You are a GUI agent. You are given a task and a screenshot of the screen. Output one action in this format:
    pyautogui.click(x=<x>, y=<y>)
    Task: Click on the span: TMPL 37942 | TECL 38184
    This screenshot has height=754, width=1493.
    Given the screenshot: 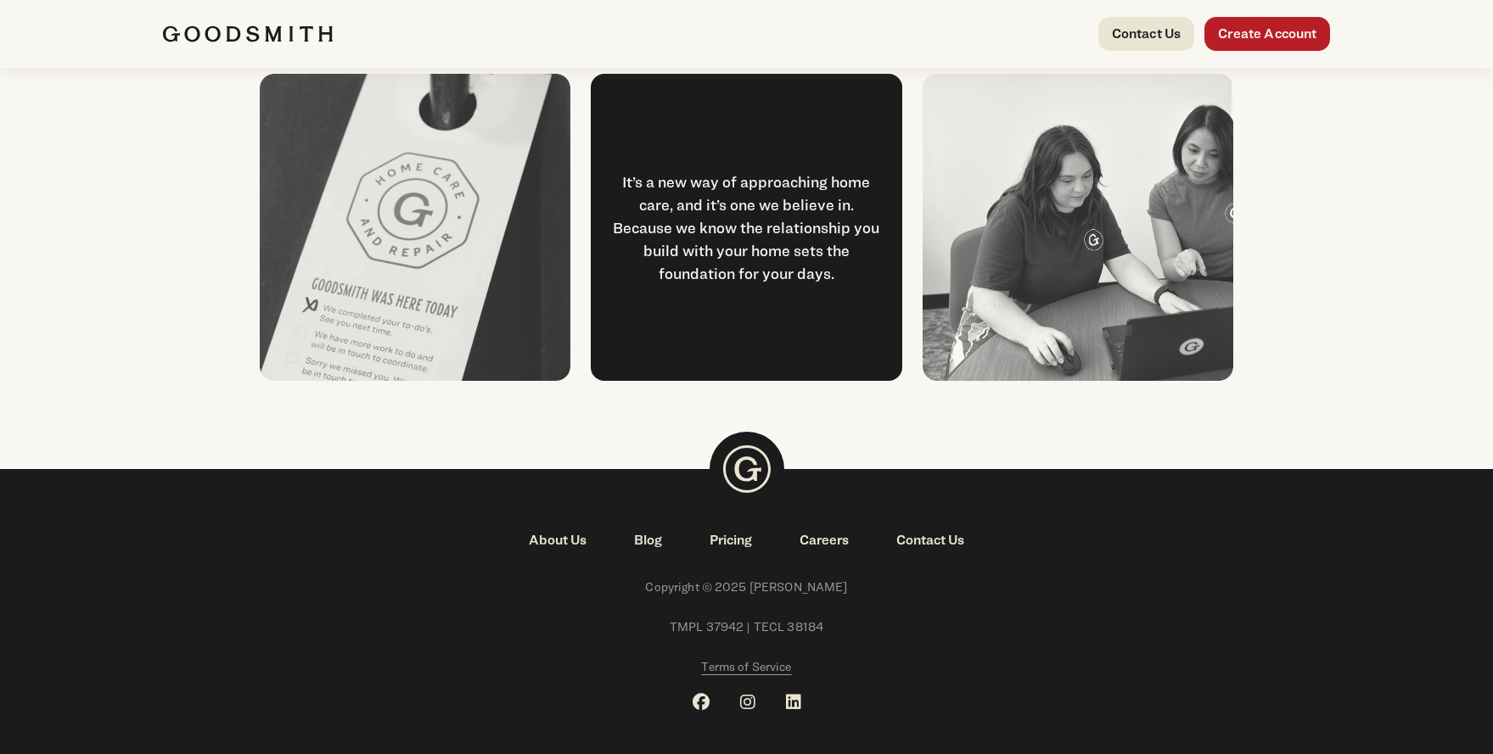 What is the action you would take?
    pyautogui.click(x=747, y=627)
    